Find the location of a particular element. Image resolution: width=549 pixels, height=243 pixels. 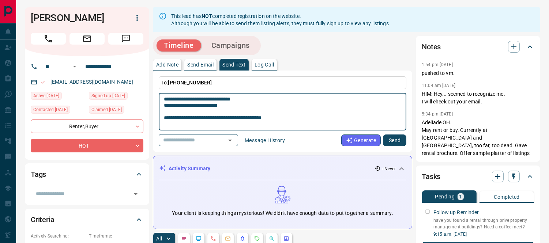

span: Message is located at coordinates (126, 39).